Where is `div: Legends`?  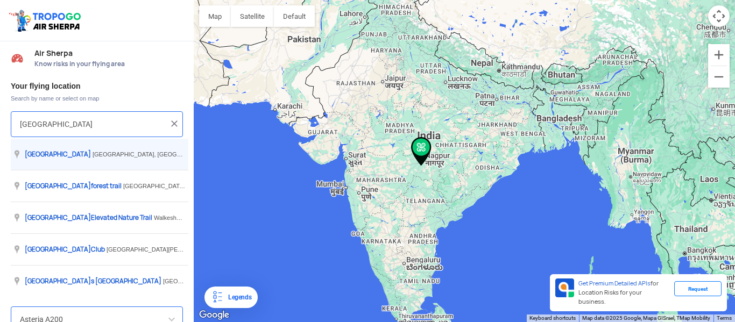
div: Legends is located at coordinates (237, 298).